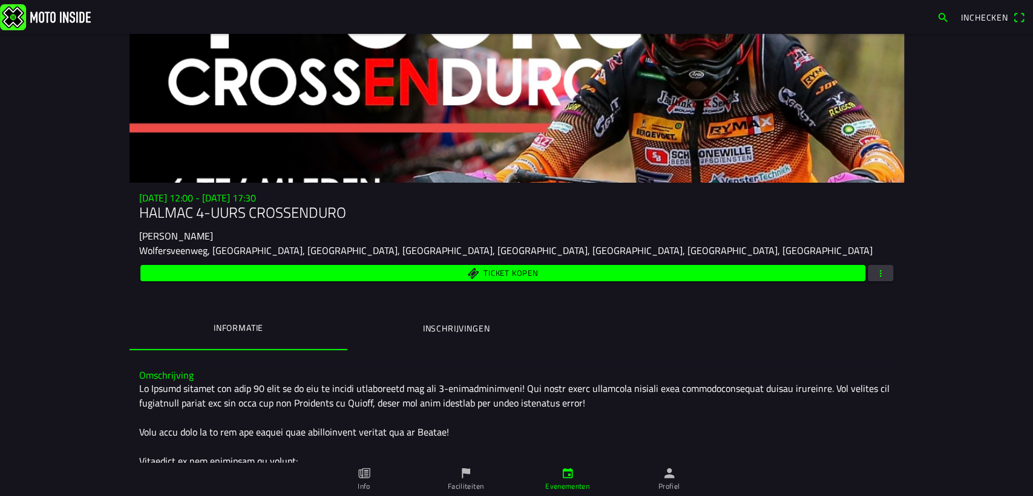  I want to click on span: Ticket kopen, so click(511, 273).